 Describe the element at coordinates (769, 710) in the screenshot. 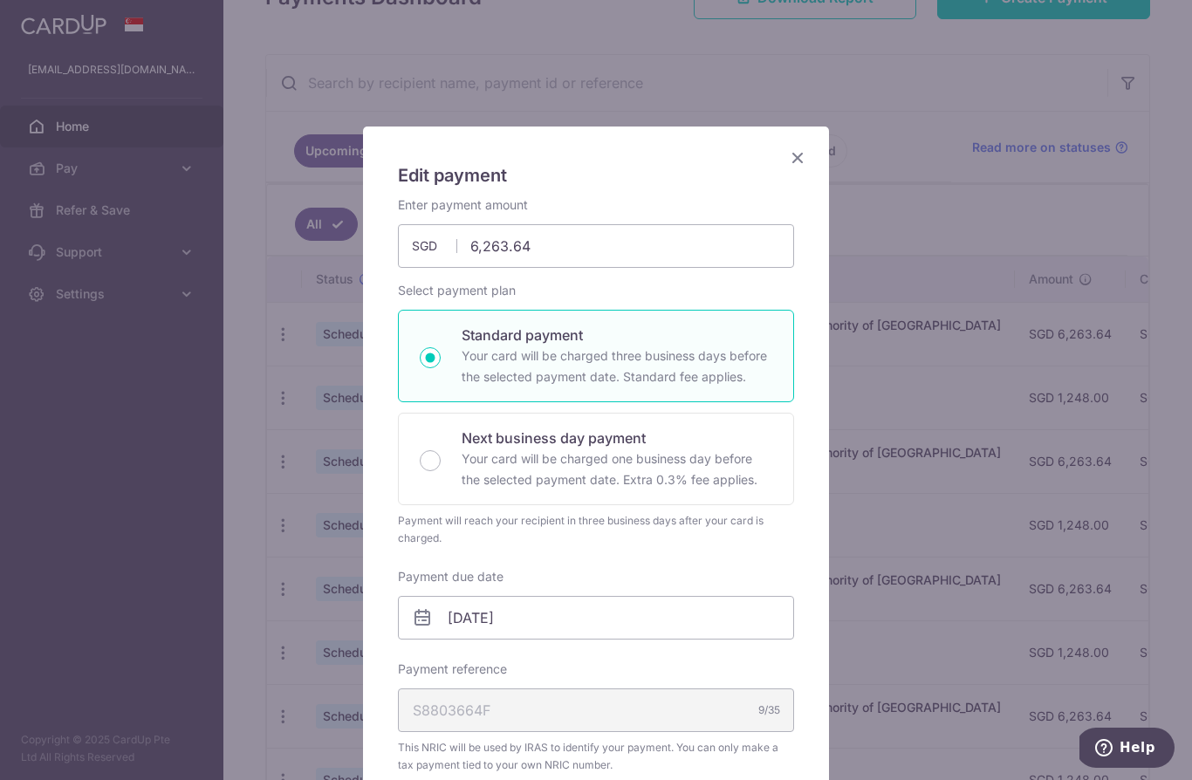

I see `div: 9/35` at that location.